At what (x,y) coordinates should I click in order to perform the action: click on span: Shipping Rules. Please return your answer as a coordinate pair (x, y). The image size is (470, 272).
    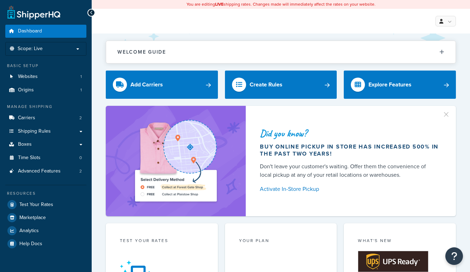
    Looking at the image, I should click on (34, 131).